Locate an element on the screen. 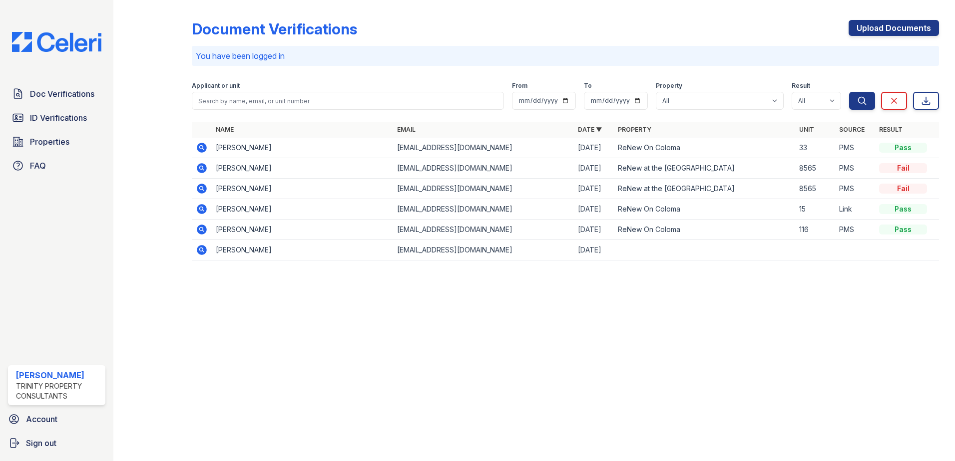 The image size is (955, 461). a: Email is located at coordinates (406, 129).